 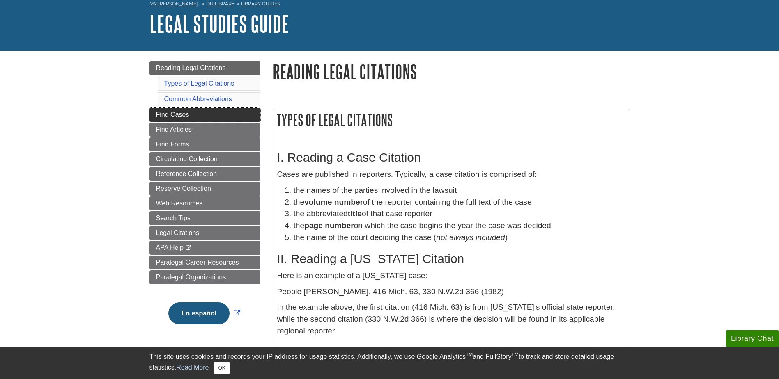 What do you see at coordinates (260, 4) in the screenshot?
I see `a: Library Guides` at bounding box center [260, 4].